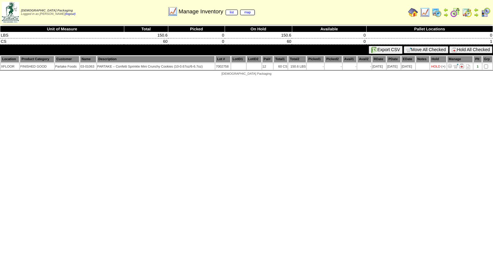  Describe the element at coordinates (259, 29) in the screenshot. I see `th: On Hold` at that location.